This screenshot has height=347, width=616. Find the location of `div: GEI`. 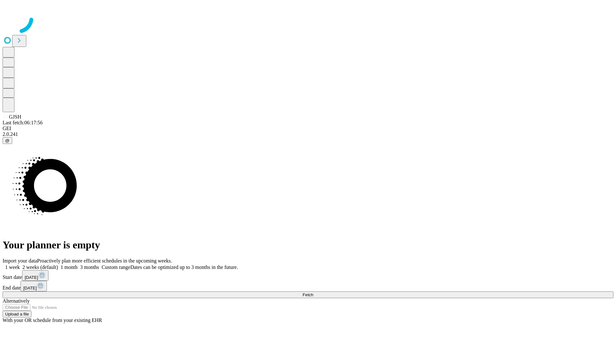

div: GEI is located at coordinates (308, 128).